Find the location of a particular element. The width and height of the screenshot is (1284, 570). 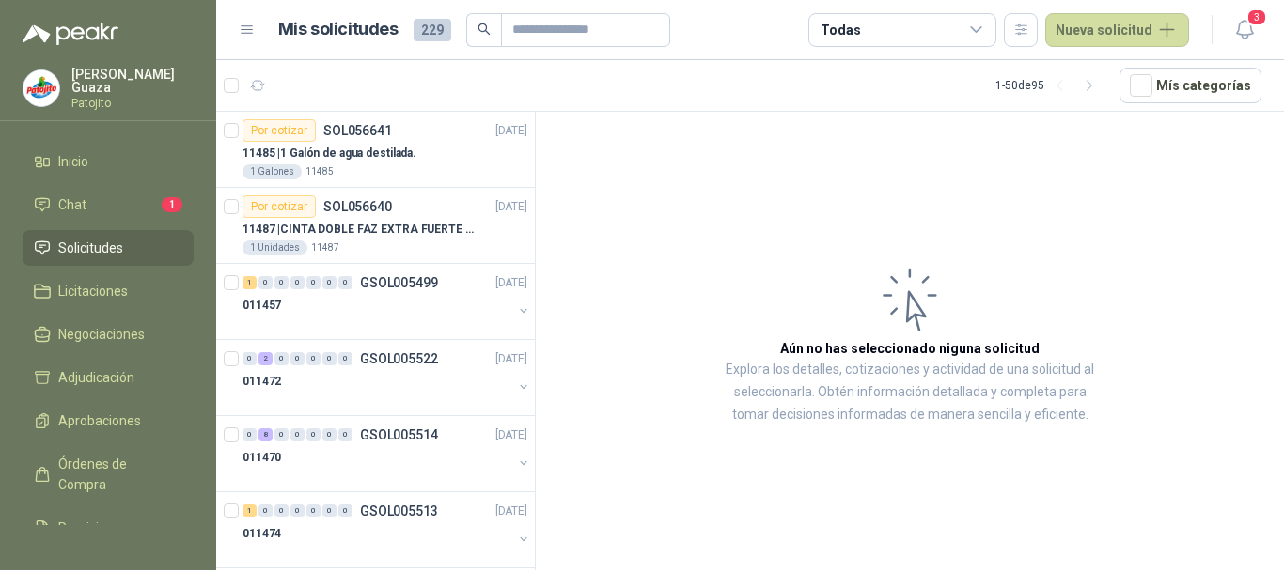

h1: Mis solicitudes is located at coordinates (338, 29).